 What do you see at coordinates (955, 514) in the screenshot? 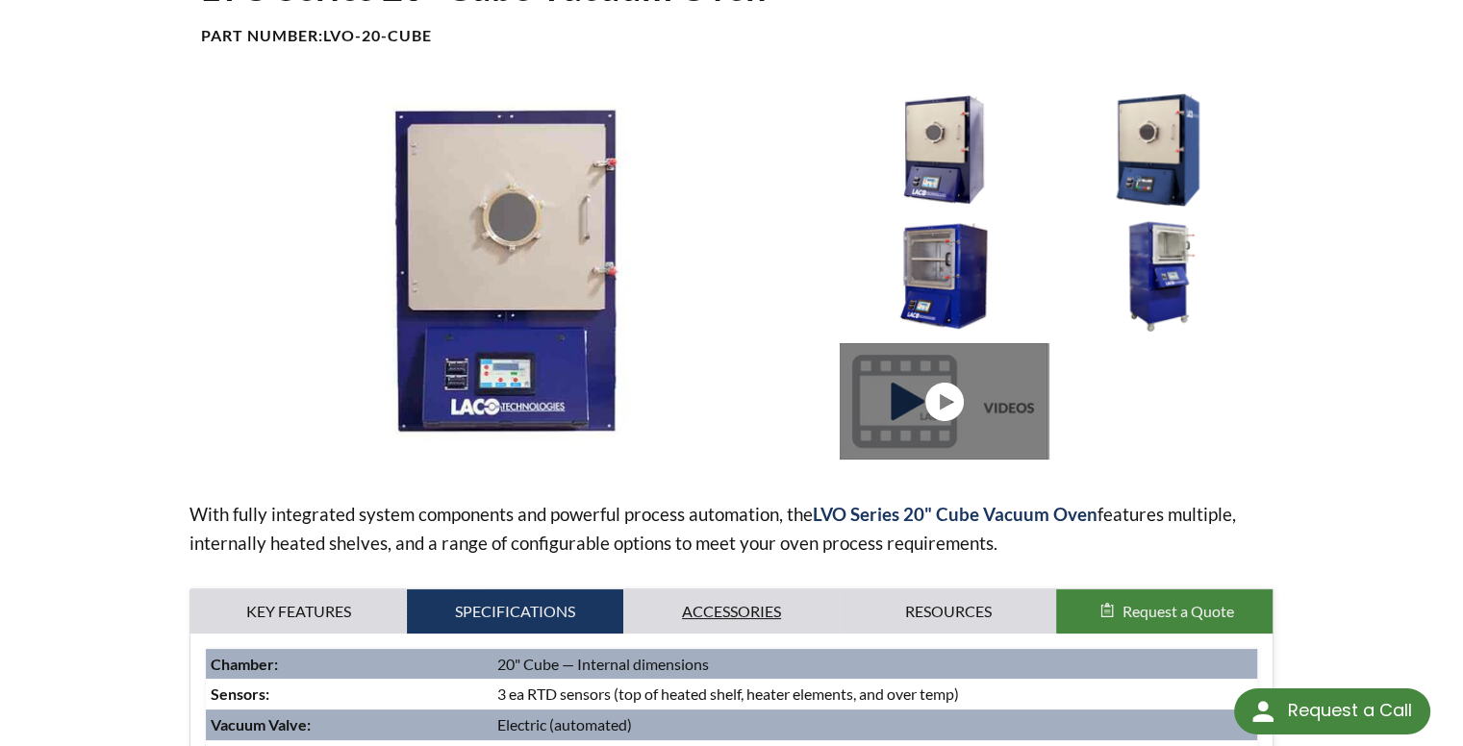
I see `strong: LVO Series 20" Cube Vacuum Oven` at bounding box center [955, 514].